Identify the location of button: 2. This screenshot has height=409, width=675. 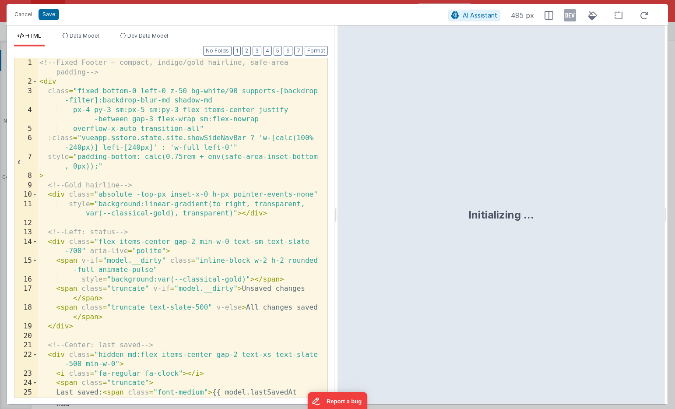
(247, 51).